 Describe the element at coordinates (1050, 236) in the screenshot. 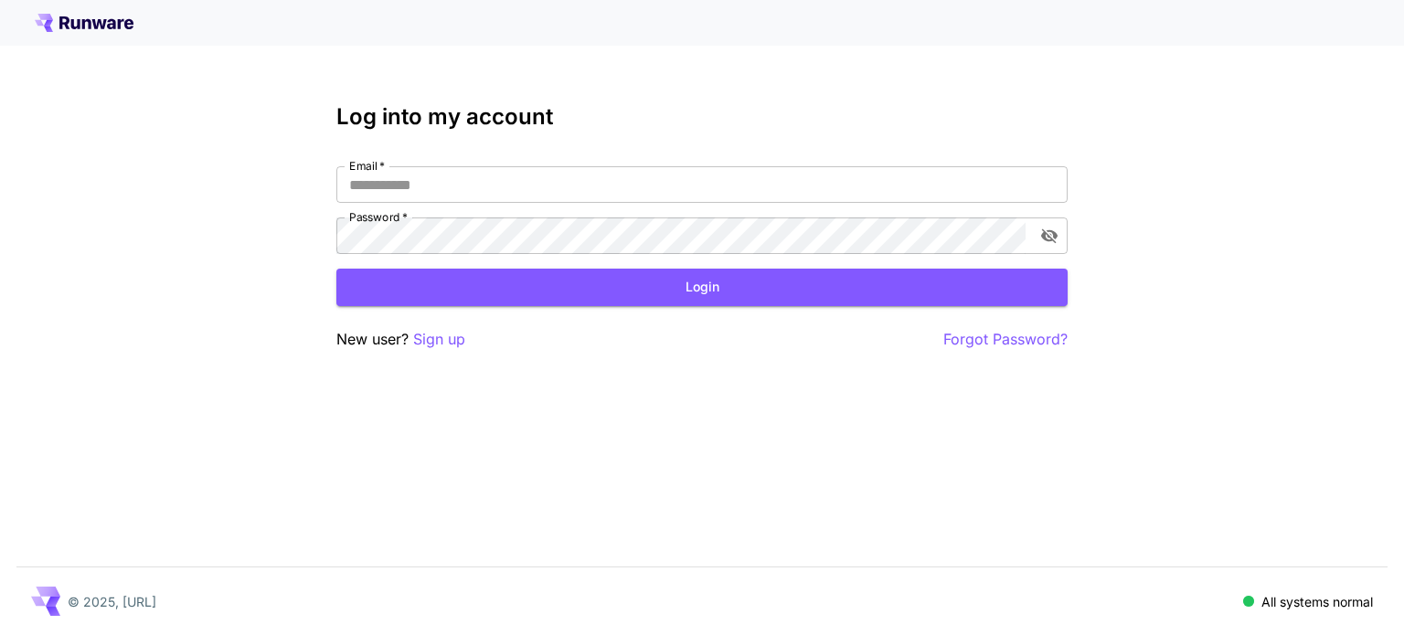

I see `button: toggle password visibility` at that location.